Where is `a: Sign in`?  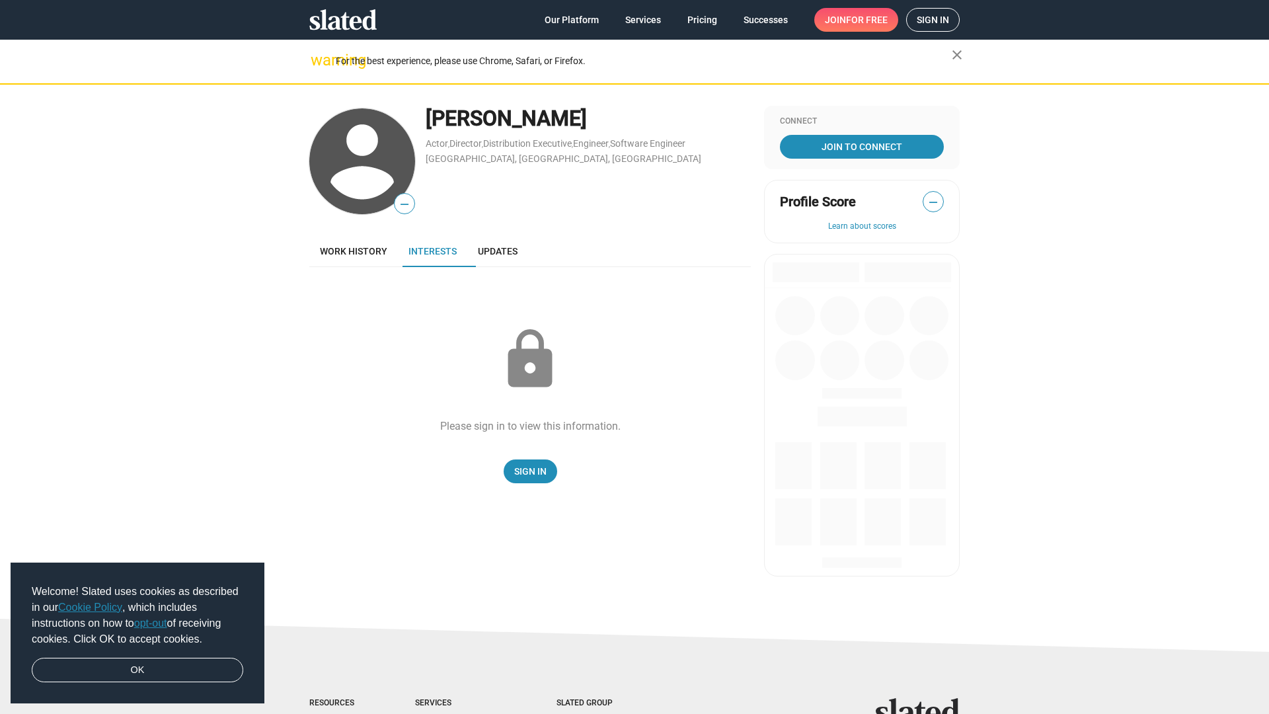 a: Sign in is located at coordinates (932, 20).